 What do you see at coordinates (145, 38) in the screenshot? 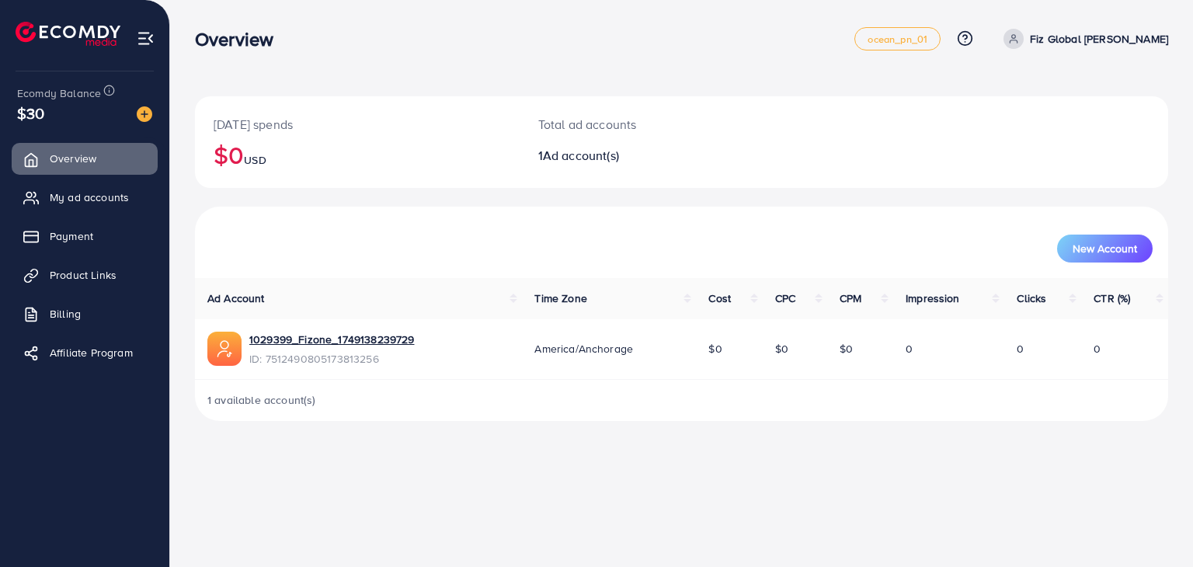
I see `img: menu` at bounding box center [145, 38].